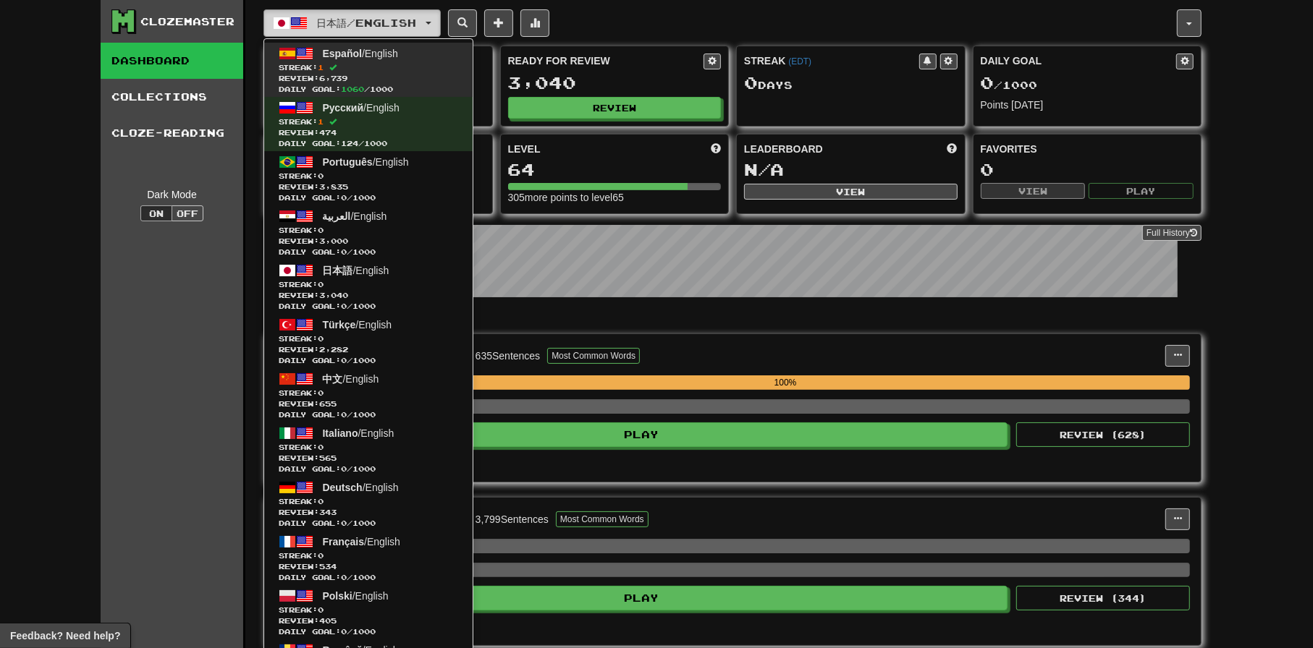 This screenshot has width=1313, height=648. What do you see at coordinates (368, 187) in the screenshot?
I see `span: Review: 3,835` at bounding box center [368, 187].